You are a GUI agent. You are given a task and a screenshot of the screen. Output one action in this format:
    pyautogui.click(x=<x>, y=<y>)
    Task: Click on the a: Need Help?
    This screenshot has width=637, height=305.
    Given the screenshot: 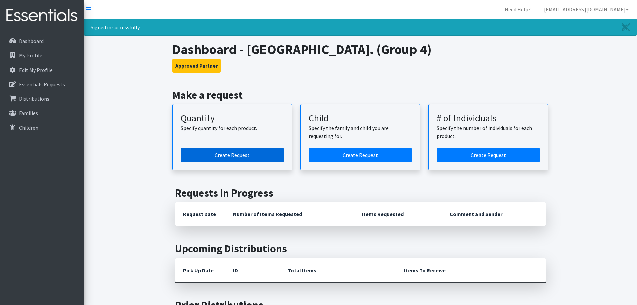 What is the action you would take?
    pyautogui.click(x=518, y=9)
    